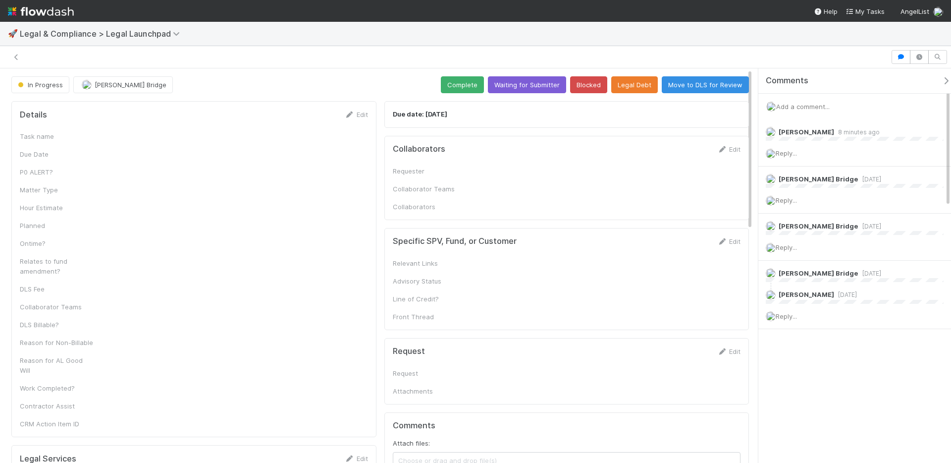 The image size is (951, 463). I want to click on button: Complete, so click(462, 85).